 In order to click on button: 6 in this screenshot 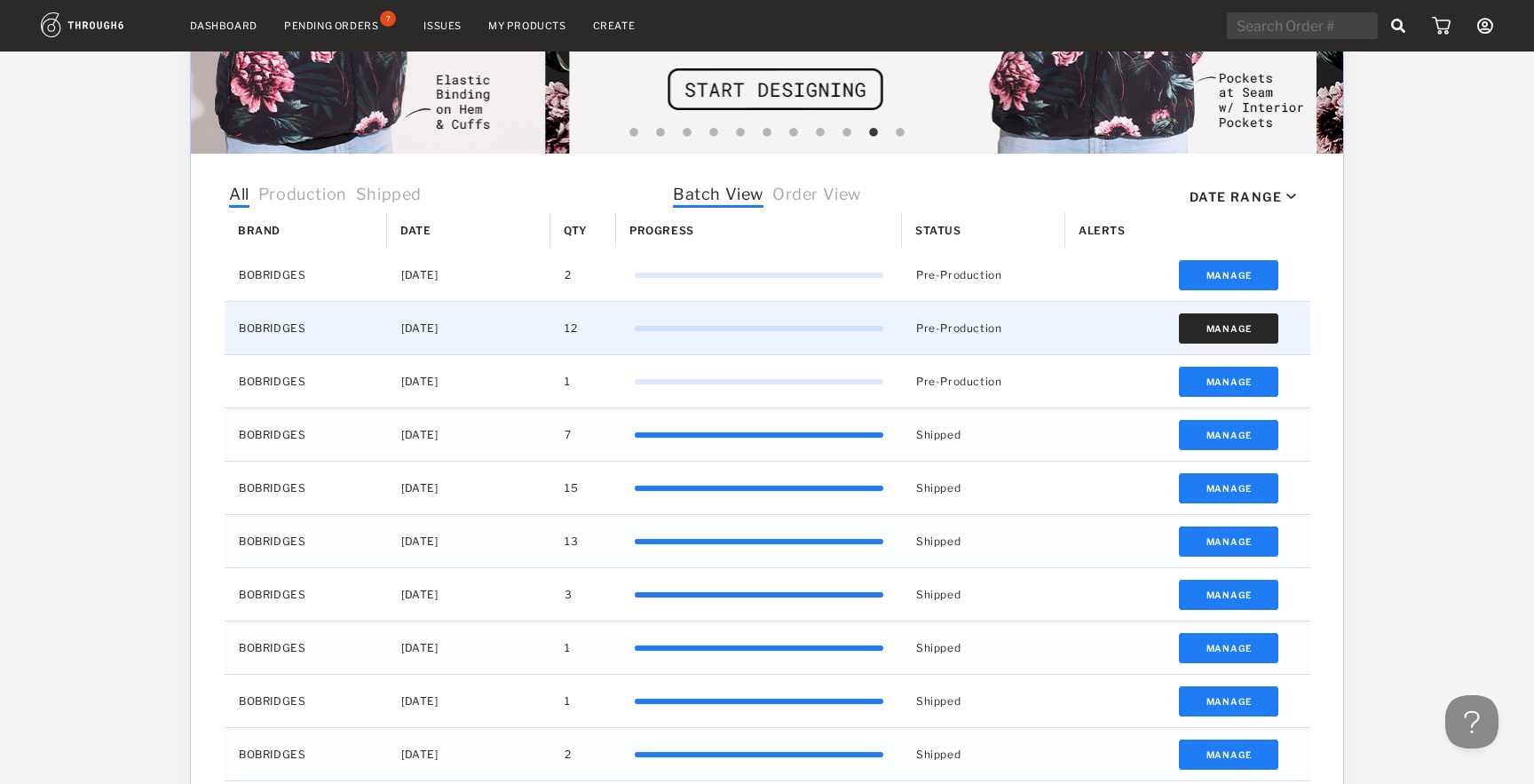, I will do `click(767, 133)`.